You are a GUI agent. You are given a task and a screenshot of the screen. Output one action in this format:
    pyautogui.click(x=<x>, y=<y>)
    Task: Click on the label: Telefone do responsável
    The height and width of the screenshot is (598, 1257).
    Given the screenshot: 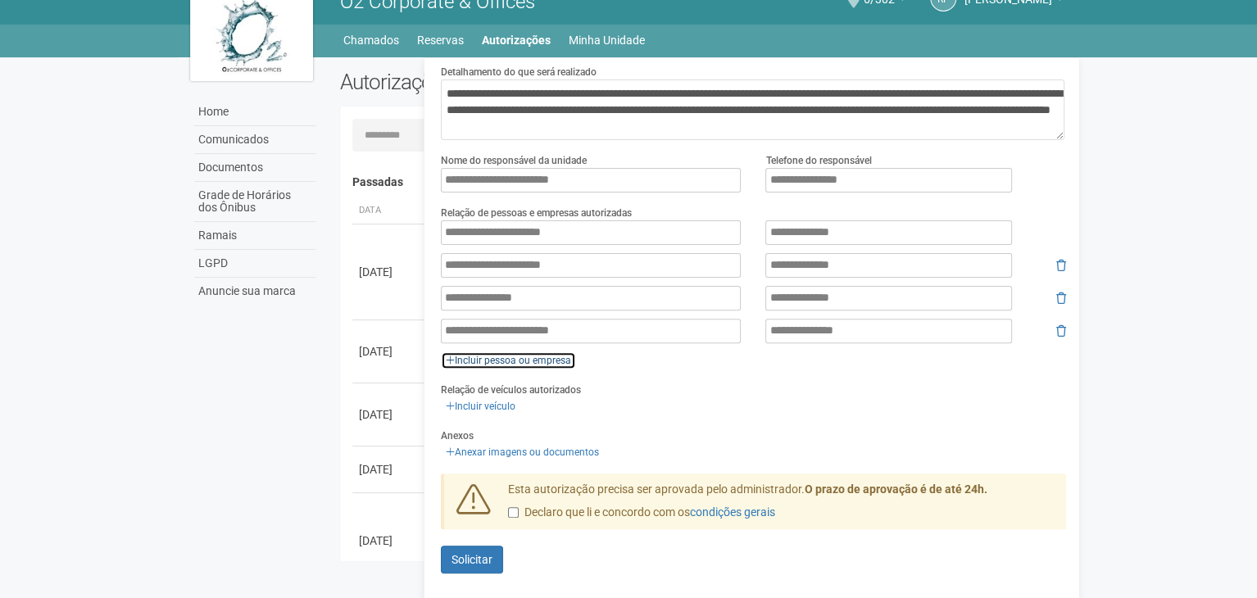 What is the action you would take?
    pyautogui.click(x=818, y=161)
    